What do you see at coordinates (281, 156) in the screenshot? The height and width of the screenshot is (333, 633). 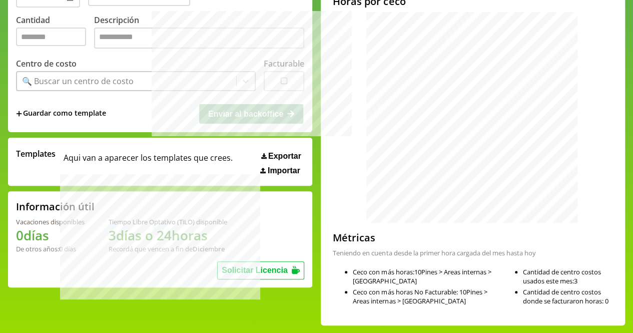 I see `button: Exportar` at bounding box center [281, 156].